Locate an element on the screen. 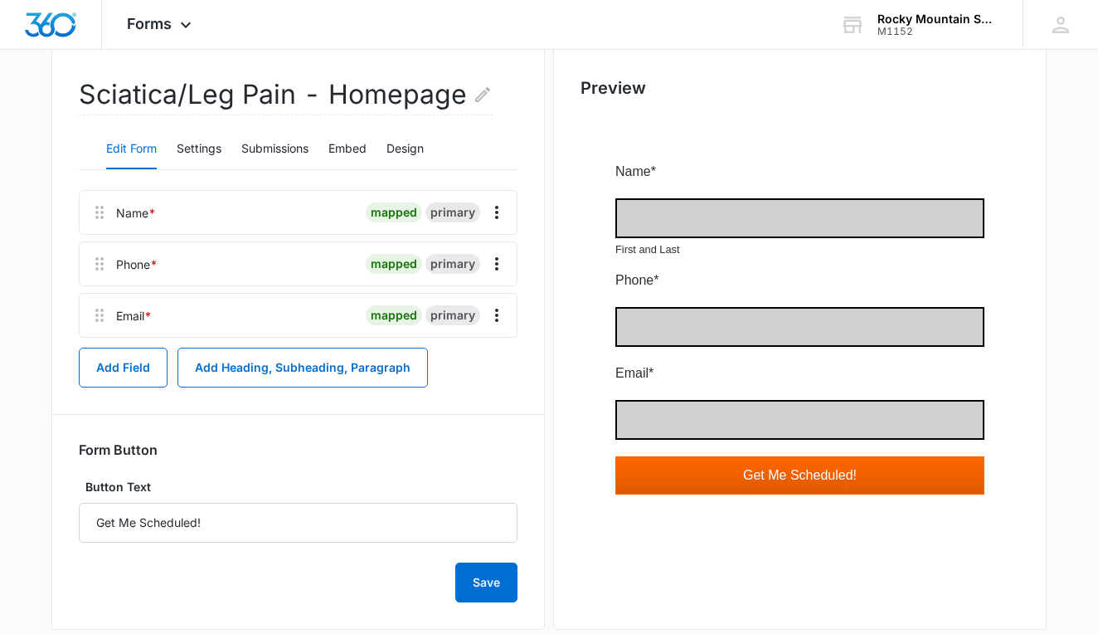 This screenshot has width=1098, height=634. button: Save is located at coordinates (486, 582).